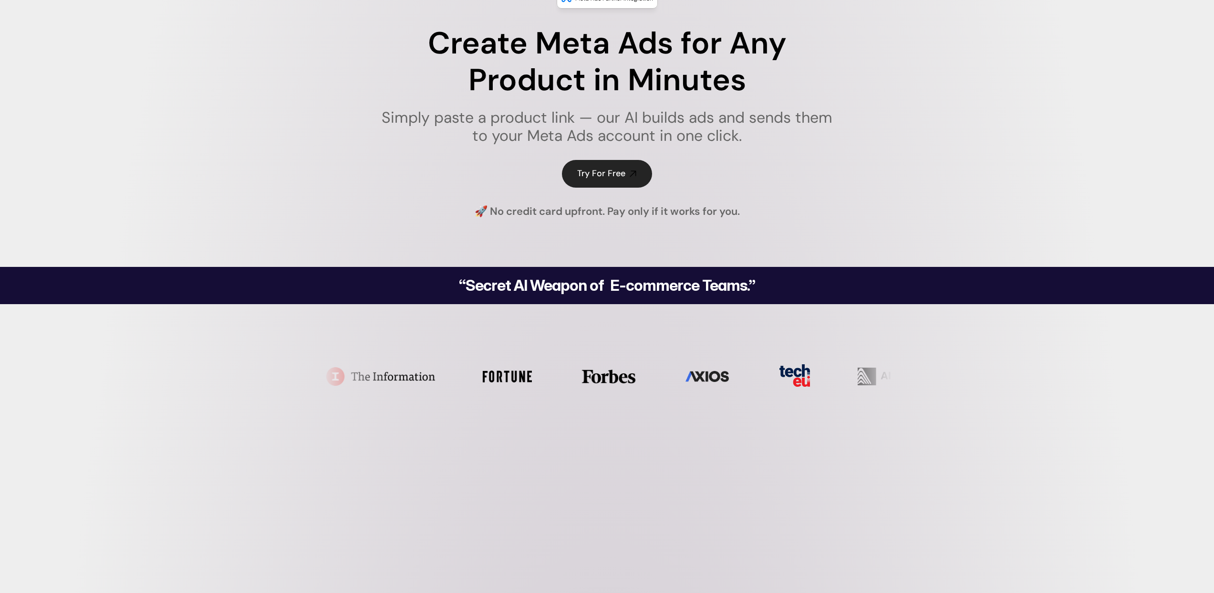 The width and height of the screenshot is (1214, 593). Describe the element at coordinates (607, 62) in the screenshot. I see `h1: Create Meta Ads for Any Product in Minutes` at that location.